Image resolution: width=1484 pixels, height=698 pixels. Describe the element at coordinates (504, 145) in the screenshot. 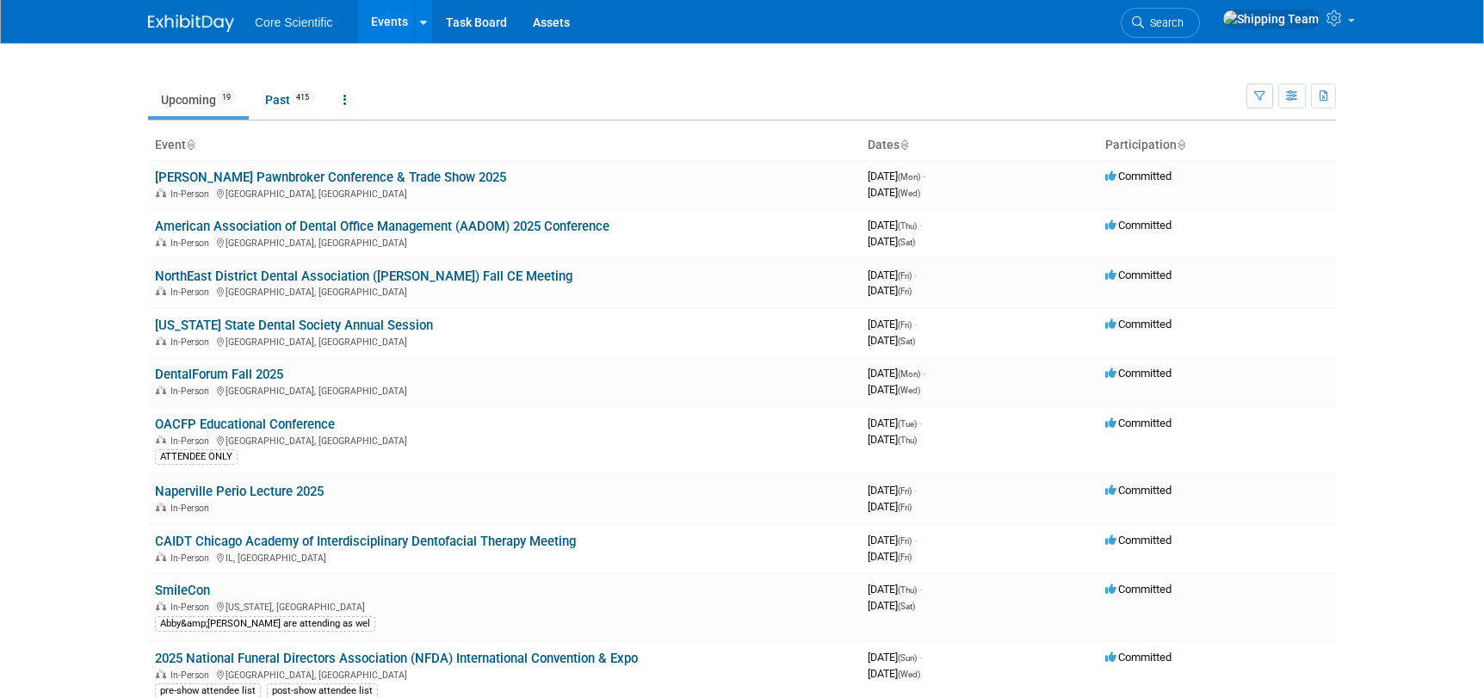

I see `th: Event` at that location.